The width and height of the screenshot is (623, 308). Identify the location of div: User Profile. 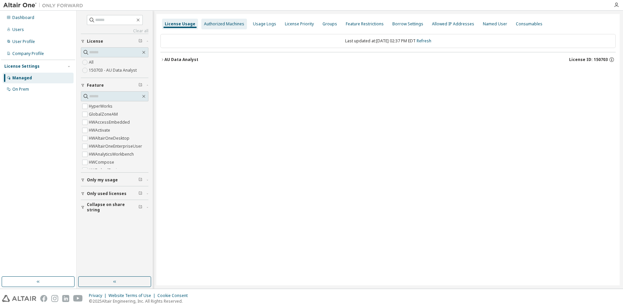
(24, 42).